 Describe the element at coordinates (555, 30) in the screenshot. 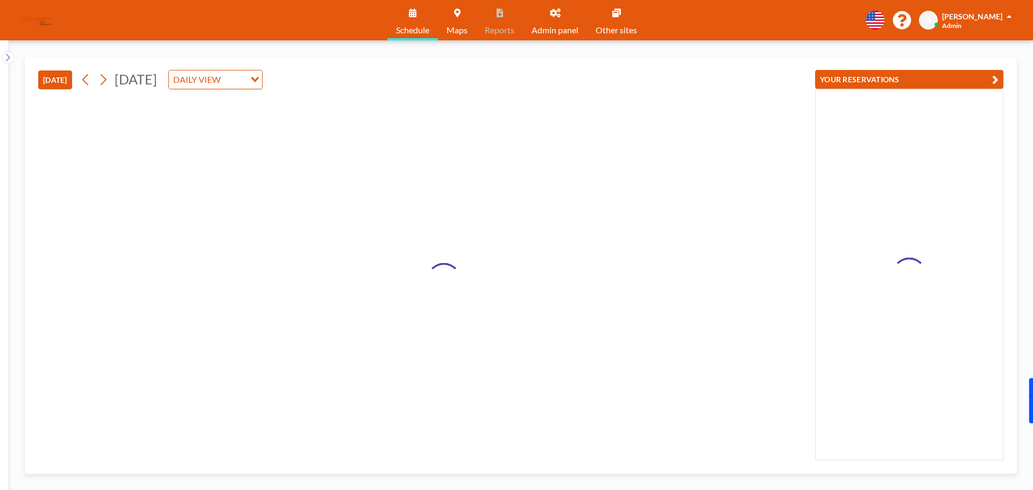

I see `span: Admin panel` at that location.